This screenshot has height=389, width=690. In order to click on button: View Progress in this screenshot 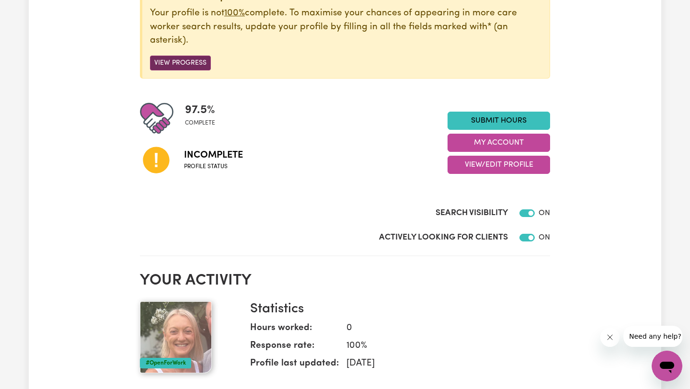, I will do `click(180, 63)`.